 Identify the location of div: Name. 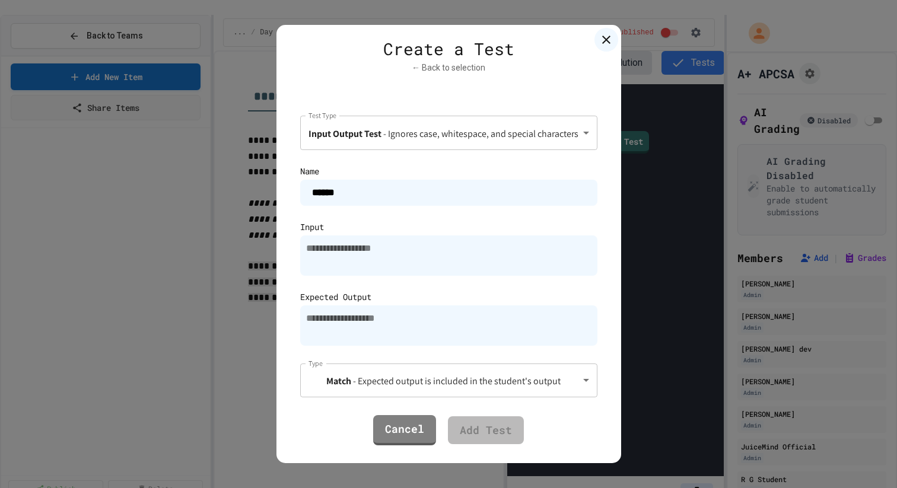
(448, 171).